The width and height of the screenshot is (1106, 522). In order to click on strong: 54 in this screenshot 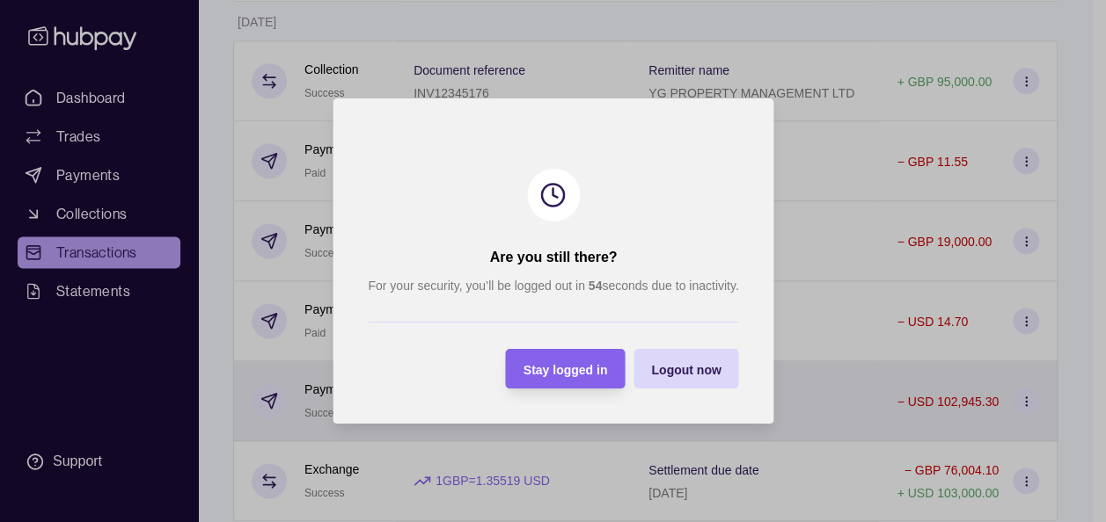, I will do `click(595, 286)`.